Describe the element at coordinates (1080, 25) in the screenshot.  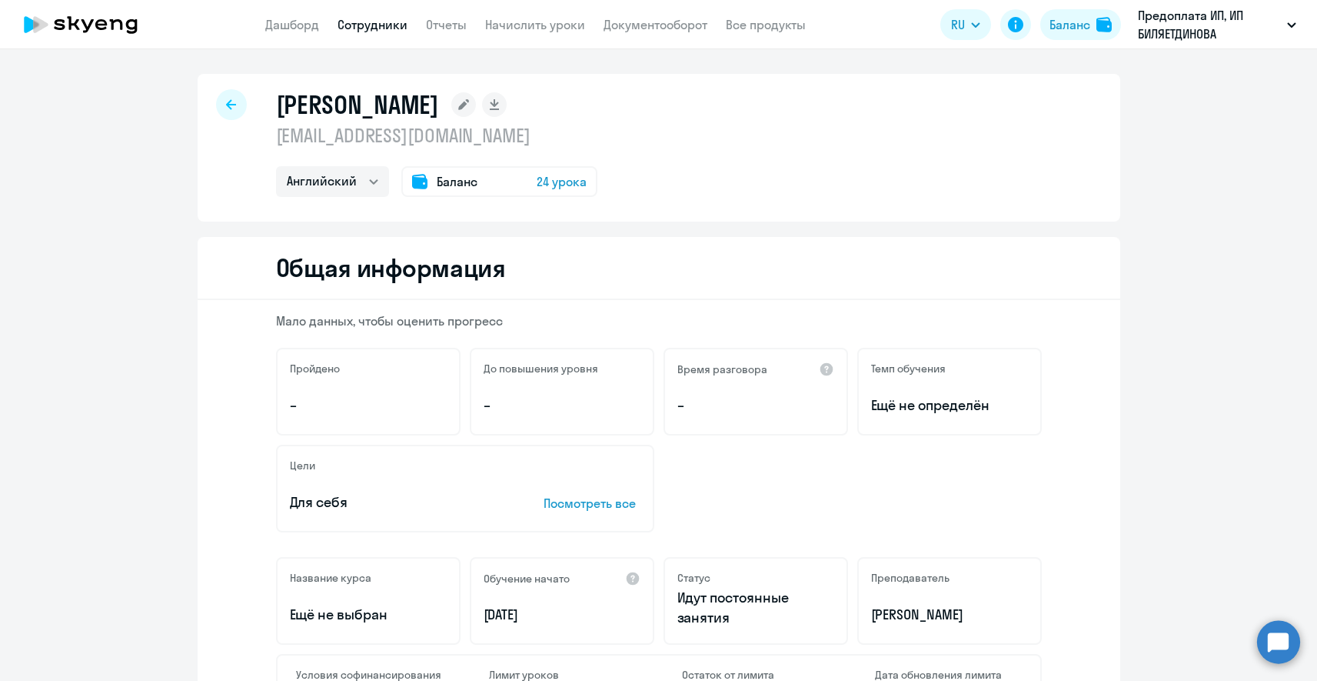
I see `button: Балансbalance` at that location.